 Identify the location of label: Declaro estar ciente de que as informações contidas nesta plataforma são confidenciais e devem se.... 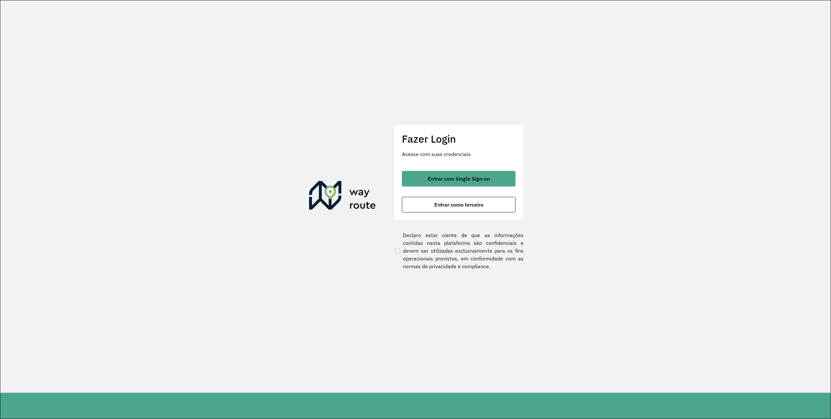
(459, 251).